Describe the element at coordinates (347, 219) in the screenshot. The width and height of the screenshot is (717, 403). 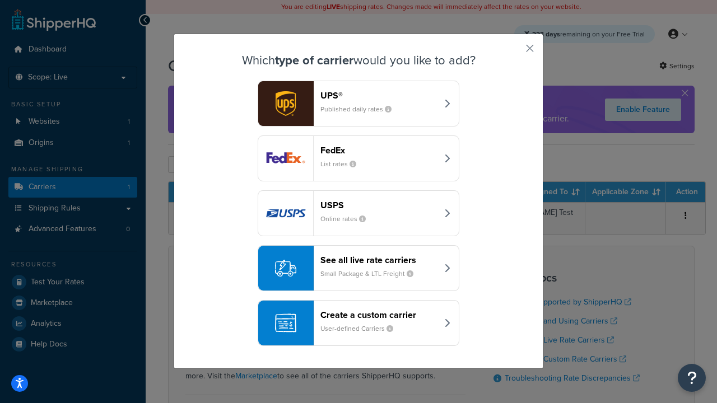
I see `small: Online rates` at that location.